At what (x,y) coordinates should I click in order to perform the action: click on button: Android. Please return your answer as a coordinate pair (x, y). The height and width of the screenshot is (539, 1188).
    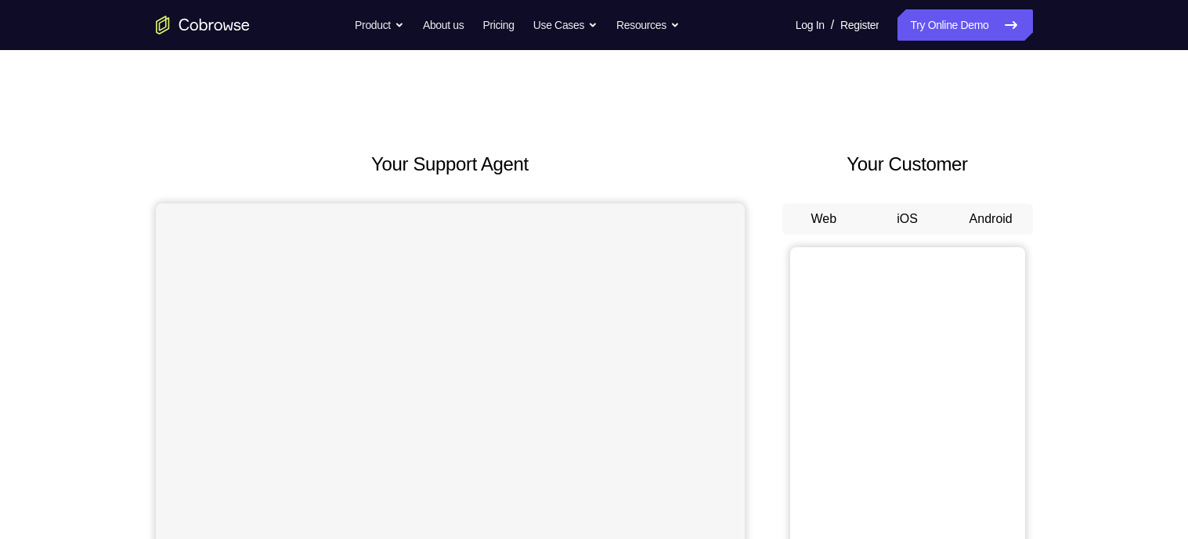
    Looking at the image, I should click on (991, 219).